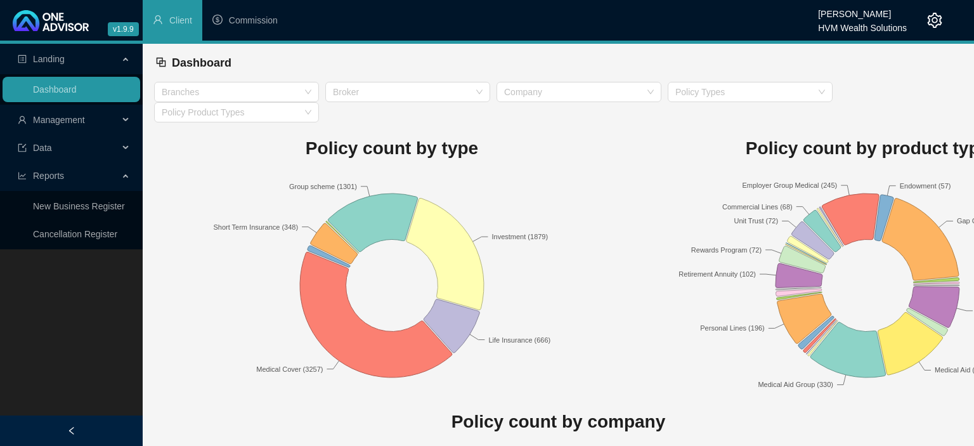 The height and width of the screenshot is (446, 974). I want to click on h1: Policy count by type, so click(392, 148).